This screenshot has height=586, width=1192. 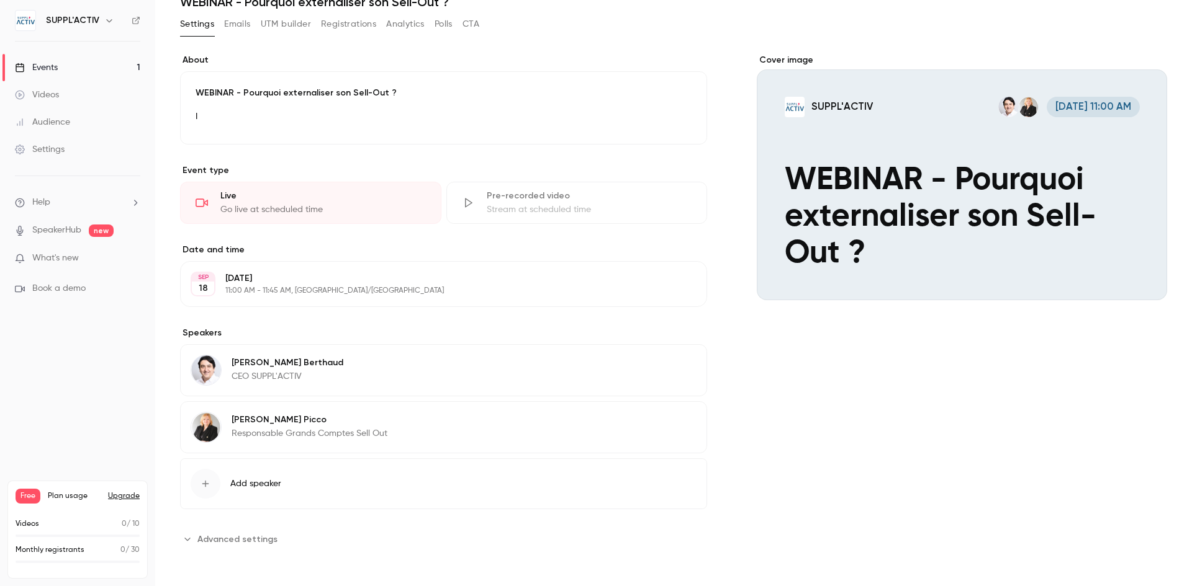 What do you see at coordinates (50, 550) in the screenshot?
I see `p: Monthly registrants` at bounding box center [50, 550].